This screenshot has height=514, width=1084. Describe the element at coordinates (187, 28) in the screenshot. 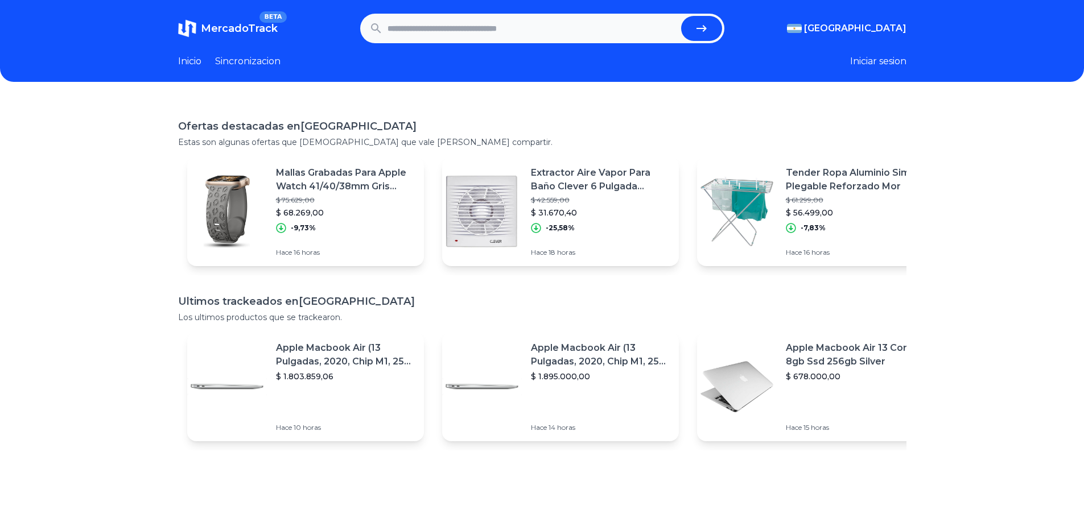

I see `img: MercadoTrack` at that location.